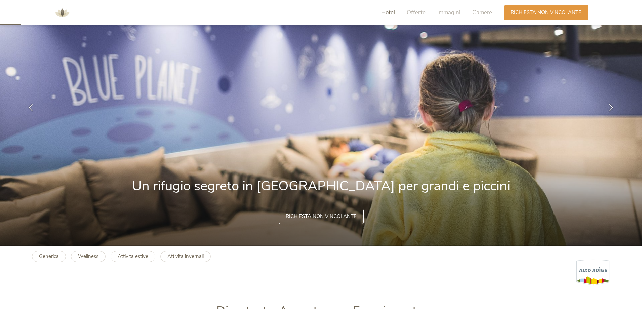 The width and height of the screenshot is (642, 309). What do you see at coordinates (185, 256) in the screenshot?
I see `b: Attività invernali` at bounding box center [185, 256].